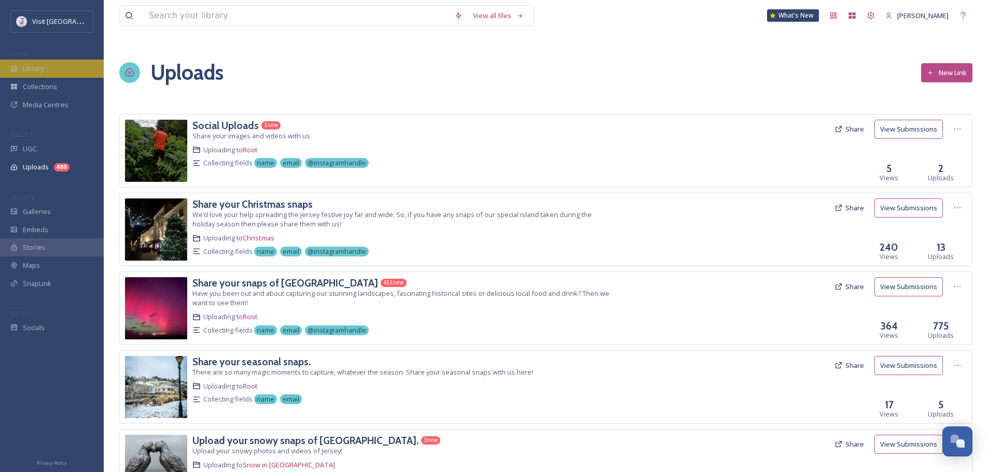 This screenshot has width=988, height=472. Describe the element at coordinates (34, 247) in the screenshot. I see `span: Stories` at that location.